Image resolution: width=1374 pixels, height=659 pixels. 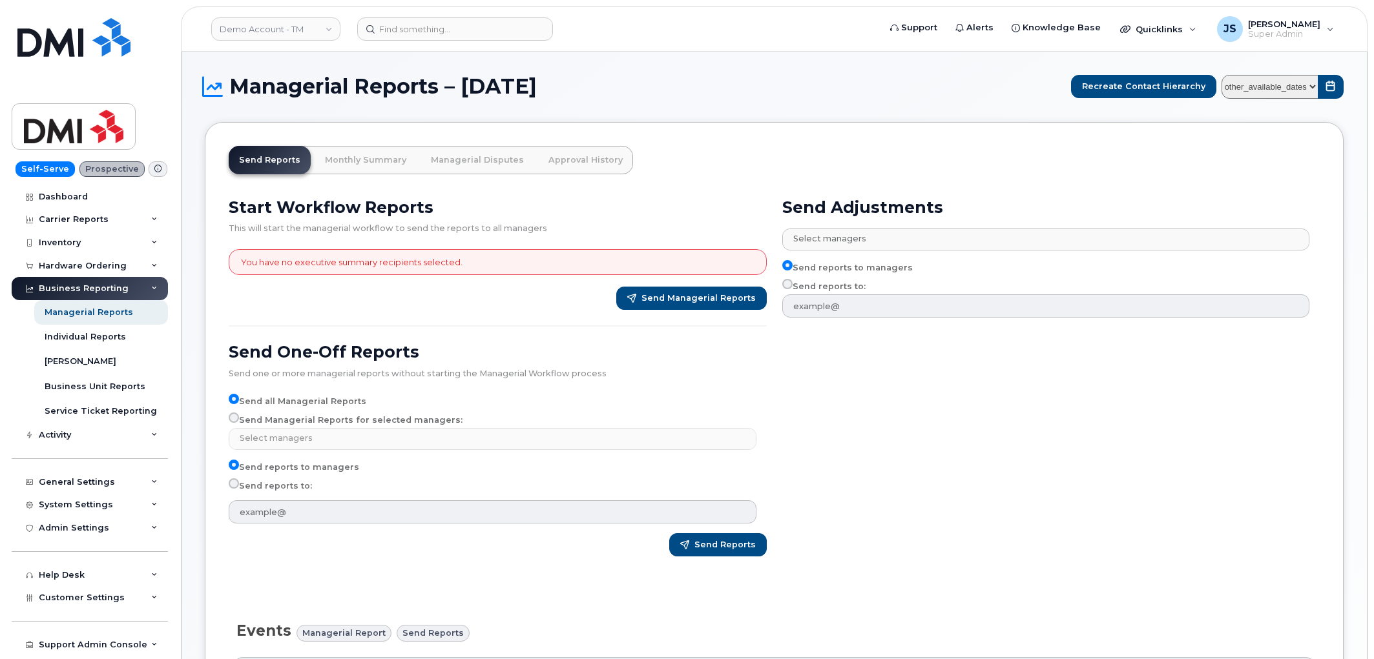 I want to click on div: This will start the managerial workflow to send the reports to all managers, so click(x=497, y=225).